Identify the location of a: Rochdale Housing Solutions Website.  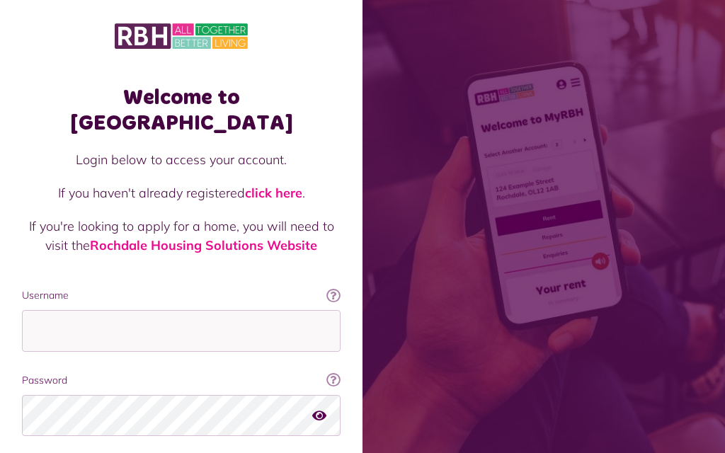
(203, 245).